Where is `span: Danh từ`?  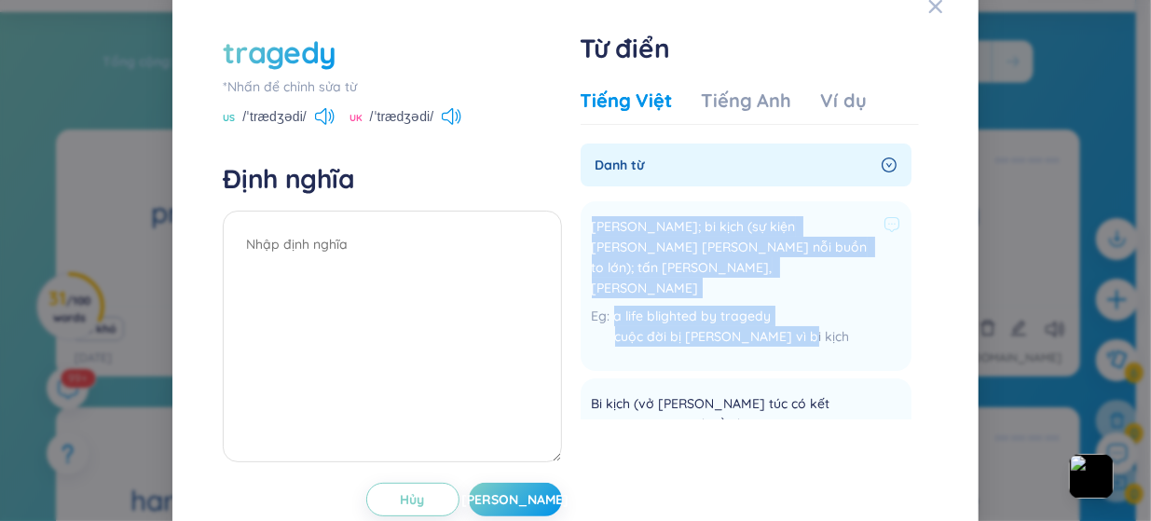 span: Danh từ is located at coordinates (735, 165).